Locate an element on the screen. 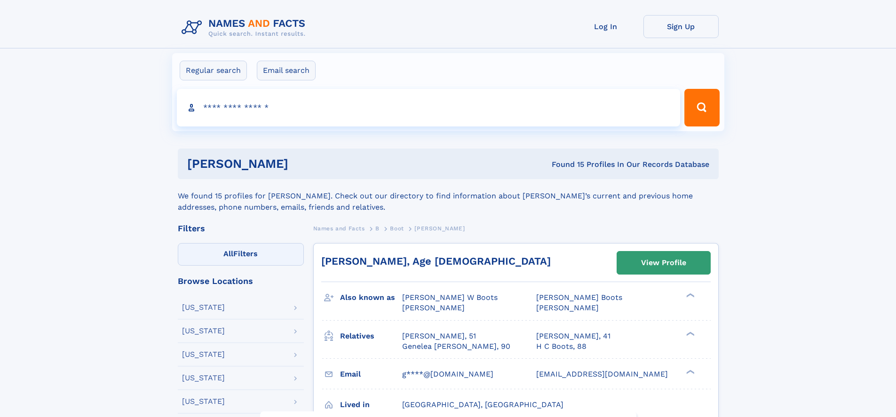 This screenshot has height=417, width=896. img: Logo Names and Facts is located at coordinates (245, 28).